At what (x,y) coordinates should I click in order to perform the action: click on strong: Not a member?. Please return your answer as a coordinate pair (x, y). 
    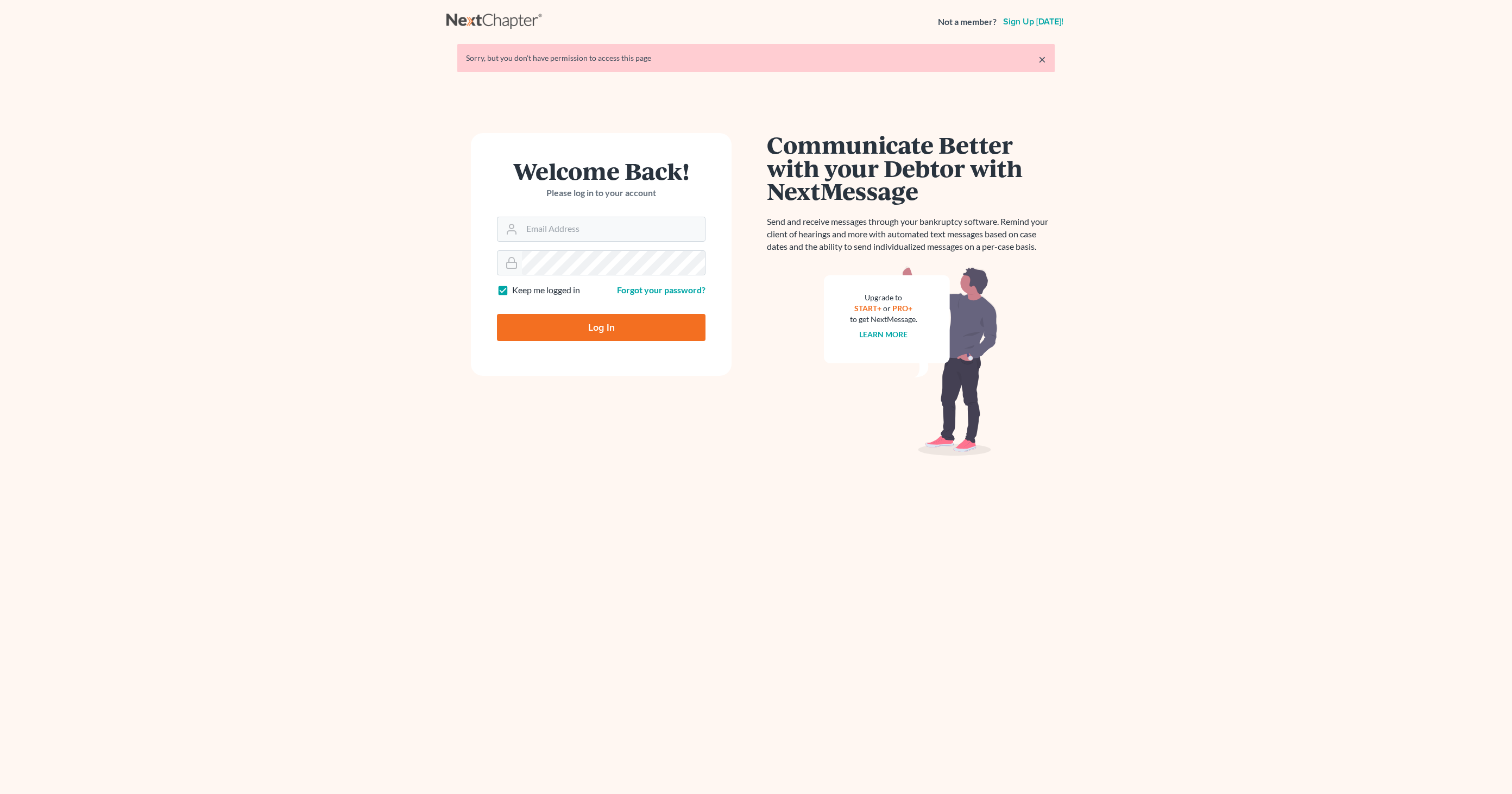
    Looking at the image, I should click on (968, 22).